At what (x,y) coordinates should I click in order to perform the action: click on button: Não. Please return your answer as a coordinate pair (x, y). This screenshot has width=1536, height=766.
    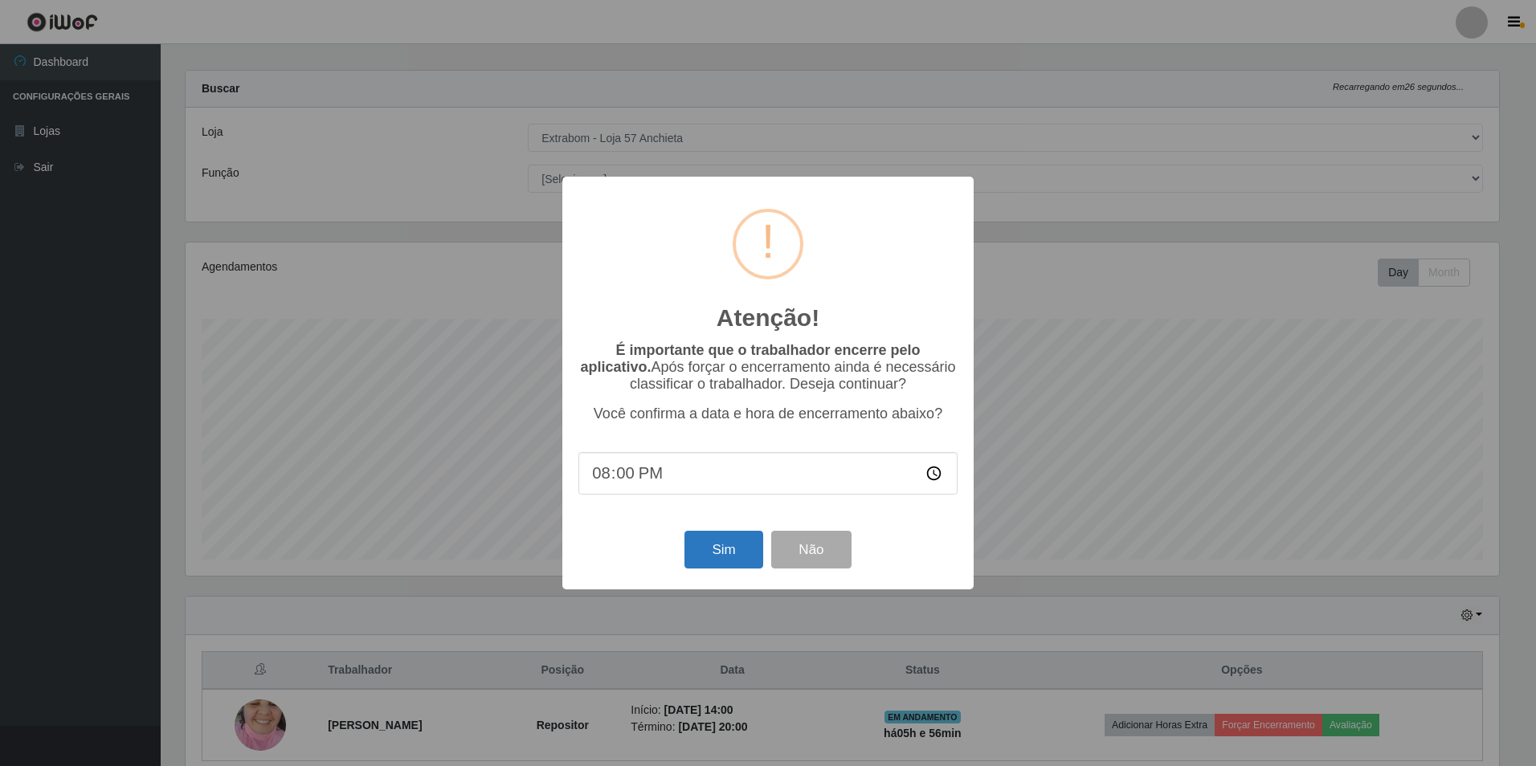
    Looking at the image, I should click on (811, 549).